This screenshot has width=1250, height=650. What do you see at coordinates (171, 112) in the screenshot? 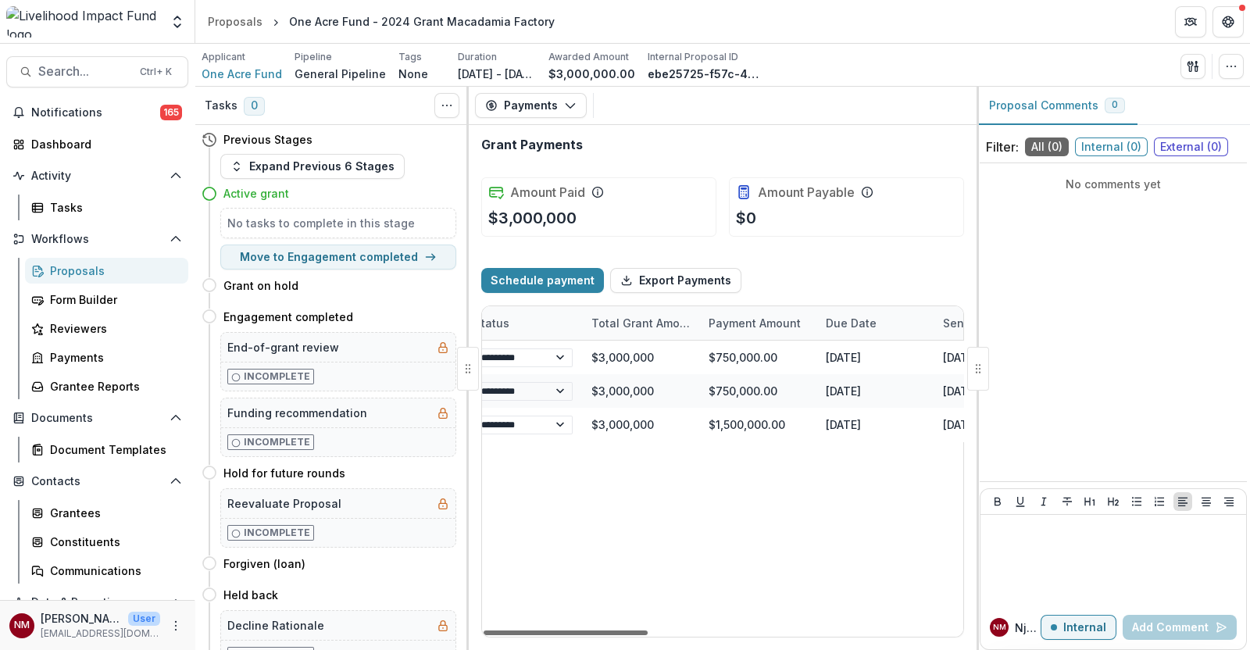
I see `span: 165` at bounding box center [171, 112].